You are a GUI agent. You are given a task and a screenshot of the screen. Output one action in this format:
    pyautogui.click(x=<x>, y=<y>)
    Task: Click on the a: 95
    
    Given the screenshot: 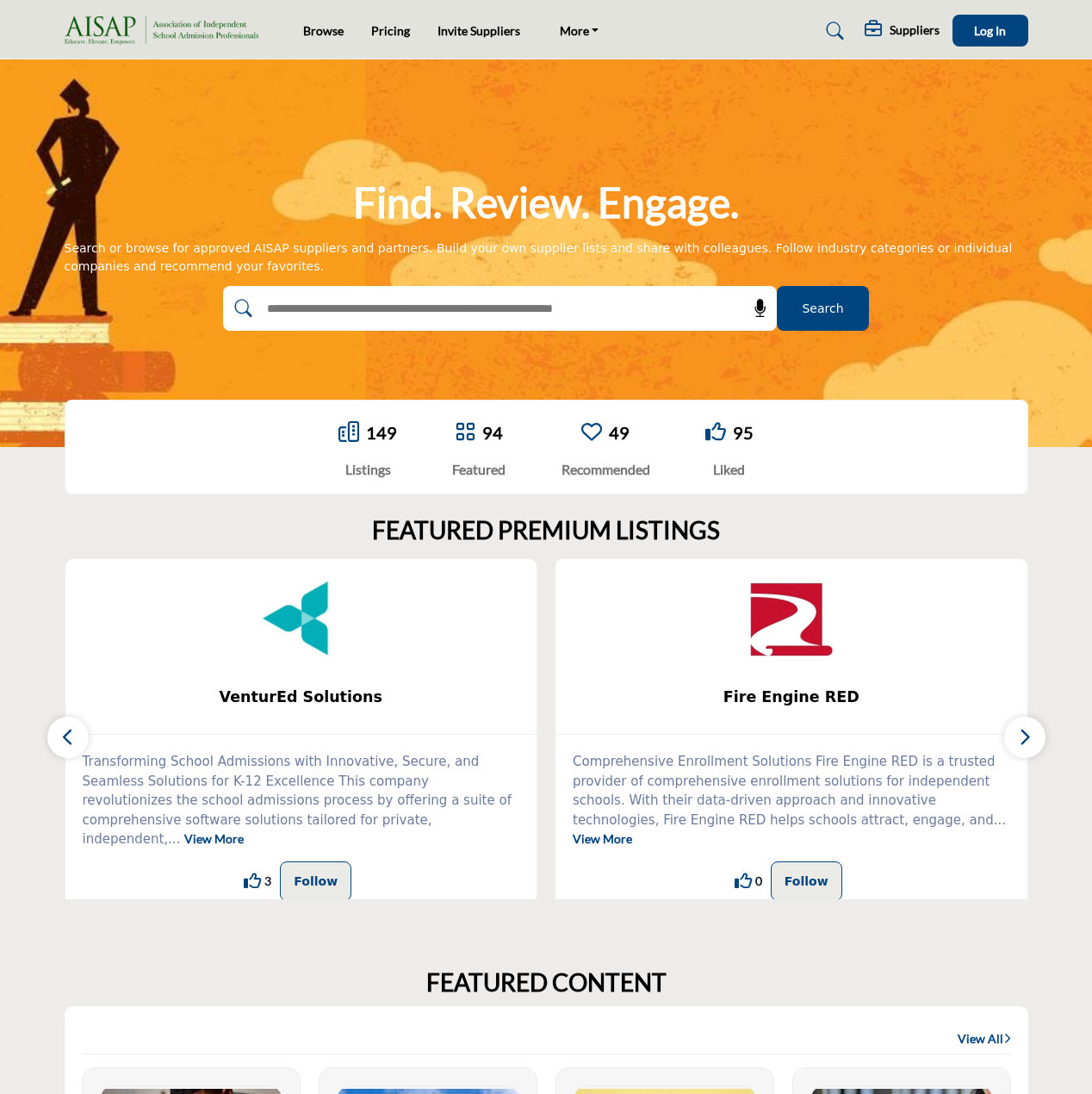 What is the action you would take?
    pyautogui.click(x=743, y=433)
    